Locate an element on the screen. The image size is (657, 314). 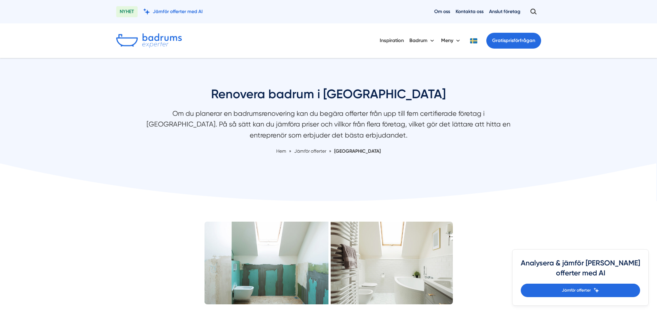
button: Badrum is located at coordinates (423, 41).